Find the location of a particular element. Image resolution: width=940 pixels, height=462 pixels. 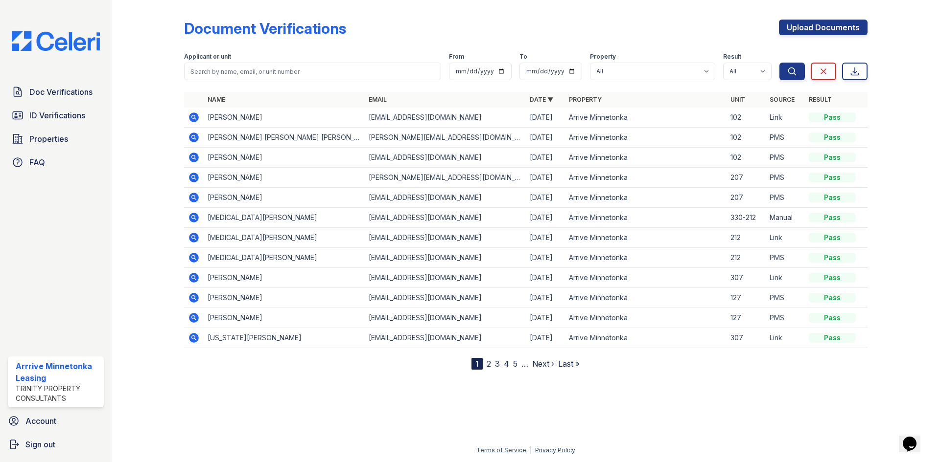

a: Terms of Service is located at coordinates (501, 450).